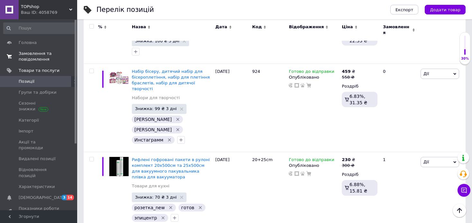 This screenshot has height=223, width=472. I want to click on span: Імпорт, so click(26, 132).